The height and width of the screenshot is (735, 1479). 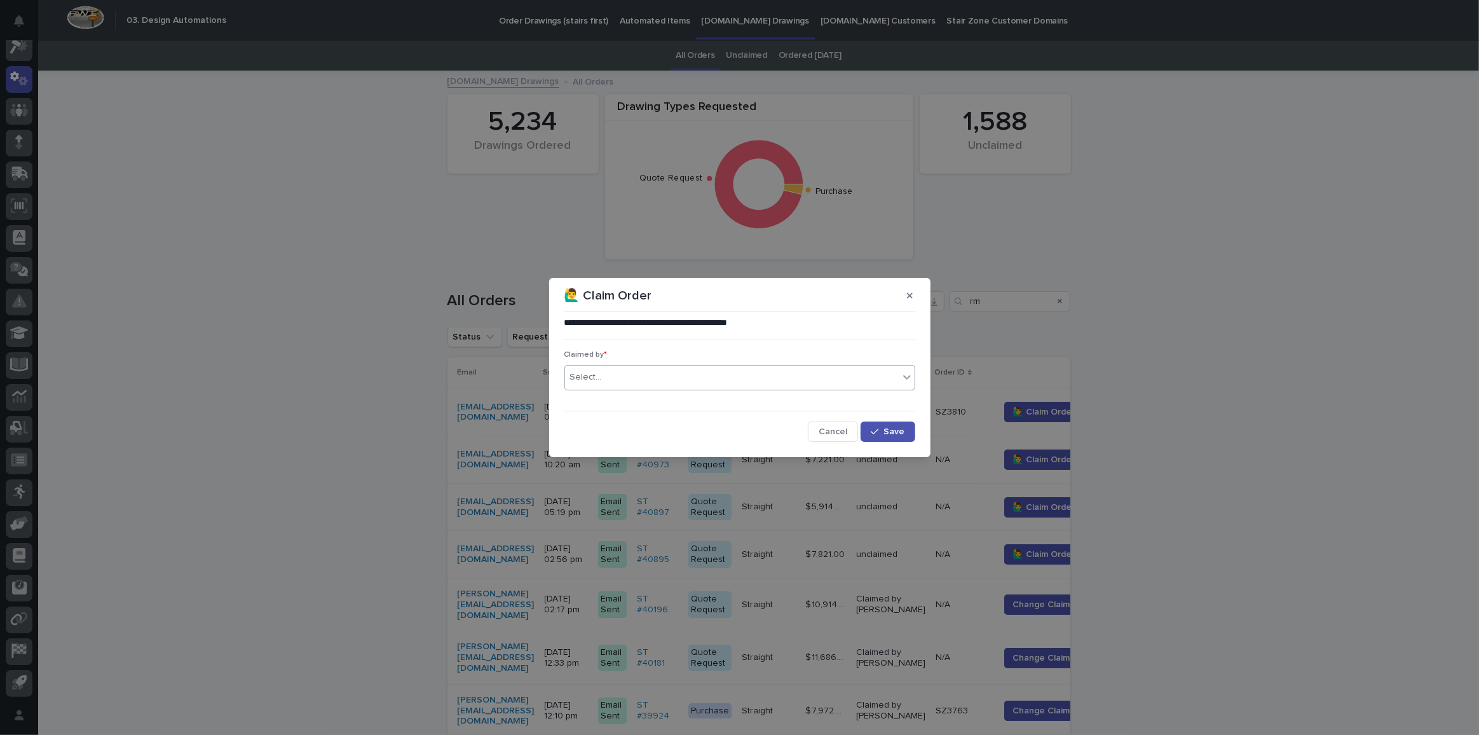 I want to click on p: 🙋‍♂️ Claim Order, so click(x=608, y=296).